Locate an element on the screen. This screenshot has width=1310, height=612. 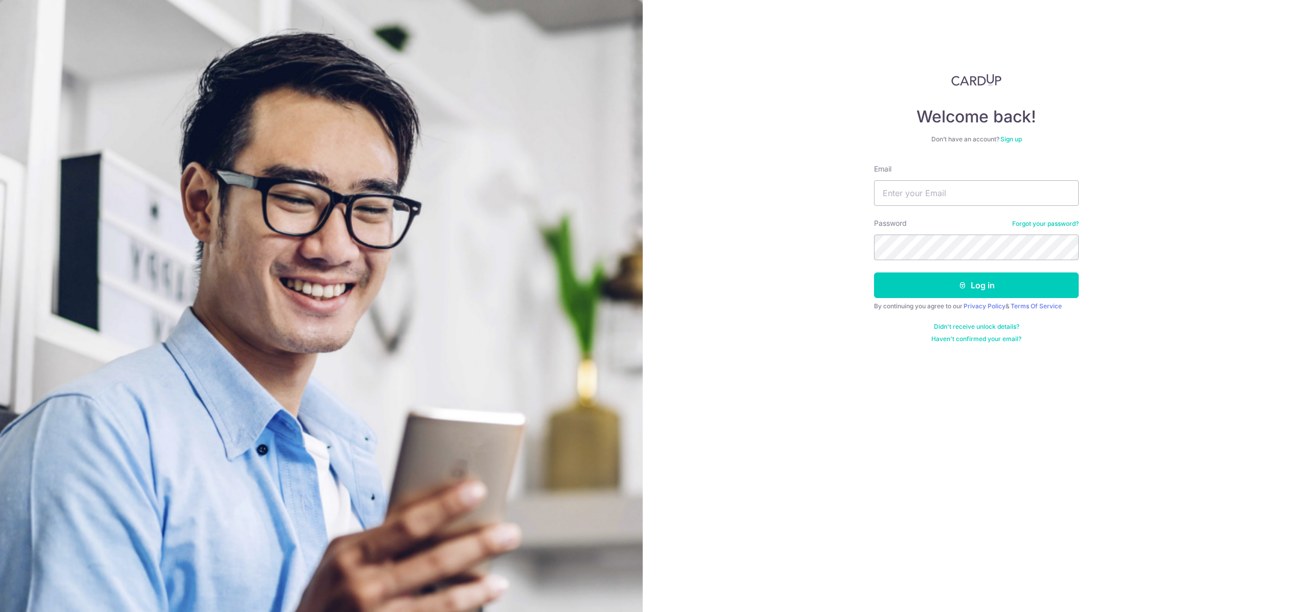
div: By continuing you agree to our & is located at coordinates (977, 306).